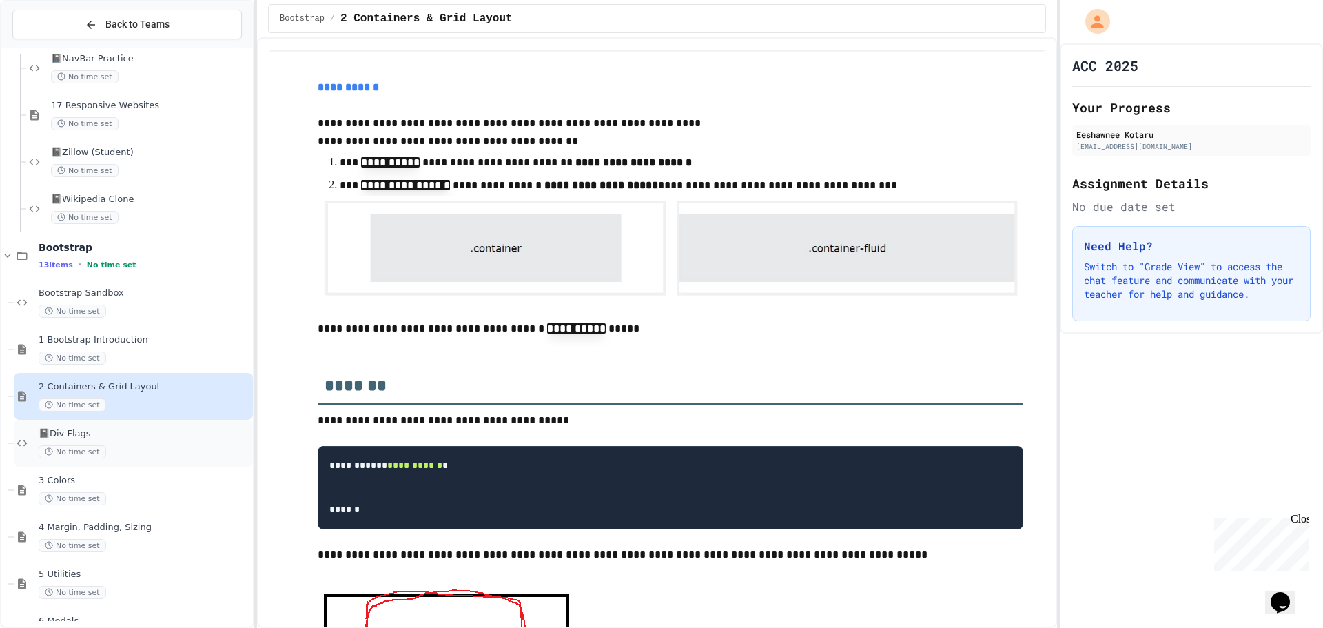 This screenshot has height=628, width=1323. Describe the element at coordinates (1105, 65) in the screenshot. I see `h1: ACC 2025` at that location.